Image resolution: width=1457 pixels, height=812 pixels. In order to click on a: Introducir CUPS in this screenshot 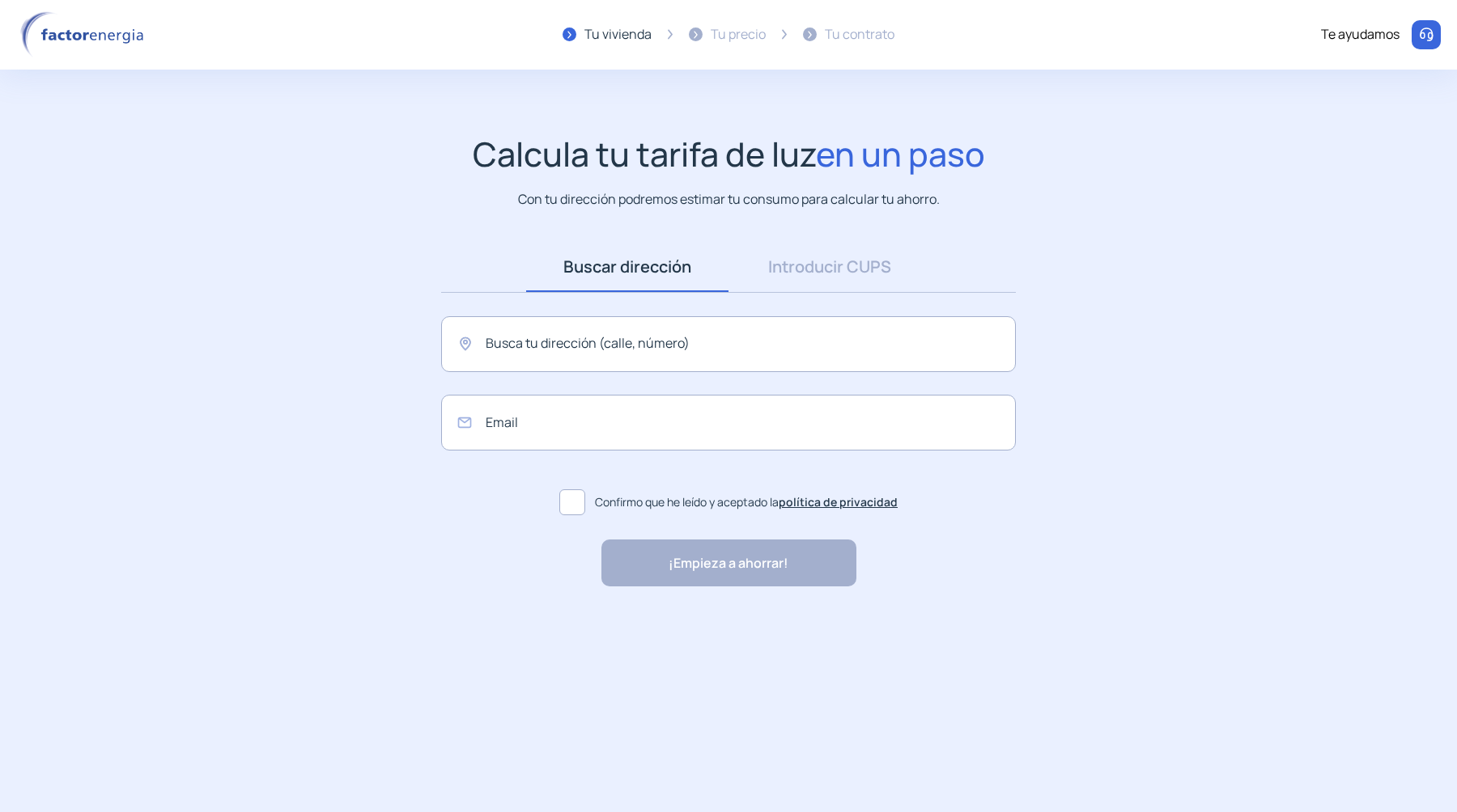, I will do `click(830, 267)`.